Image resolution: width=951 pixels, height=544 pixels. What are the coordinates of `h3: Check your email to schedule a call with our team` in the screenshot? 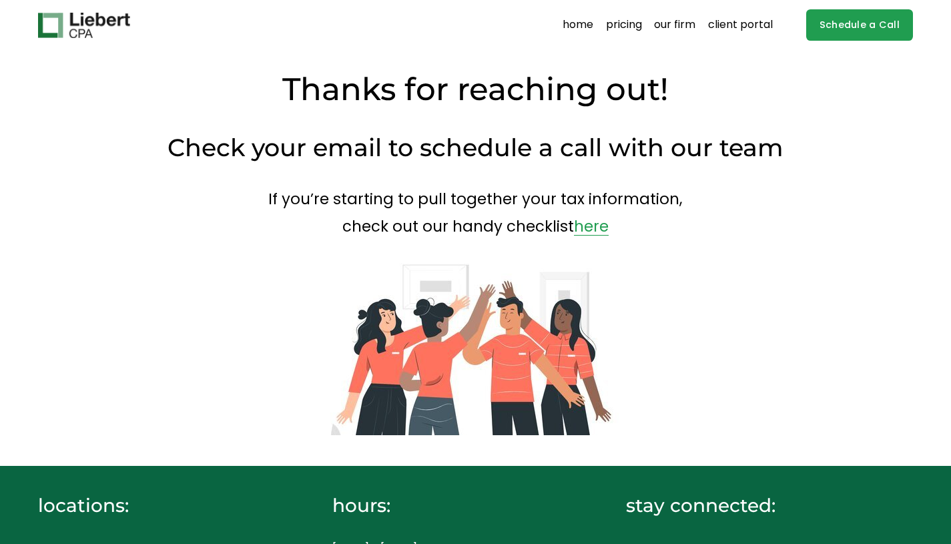 It's located at (475, 148).